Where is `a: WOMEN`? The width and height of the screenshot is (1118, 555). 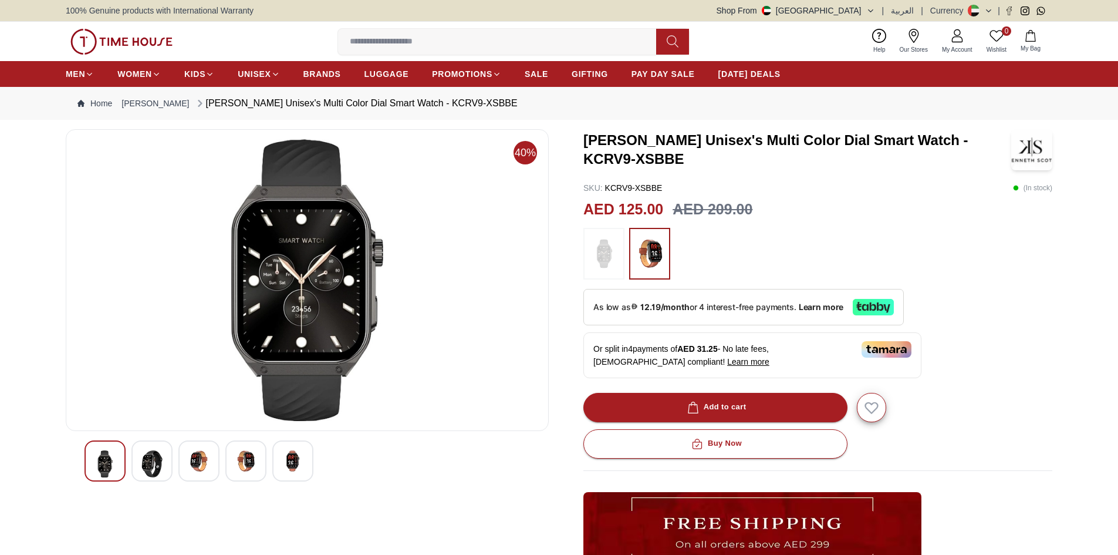 a: WOMEN is located at coordinates (139, 74).